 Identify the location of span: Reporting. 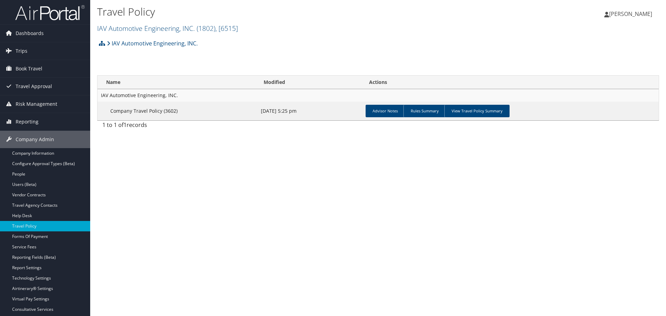
(27, 122).